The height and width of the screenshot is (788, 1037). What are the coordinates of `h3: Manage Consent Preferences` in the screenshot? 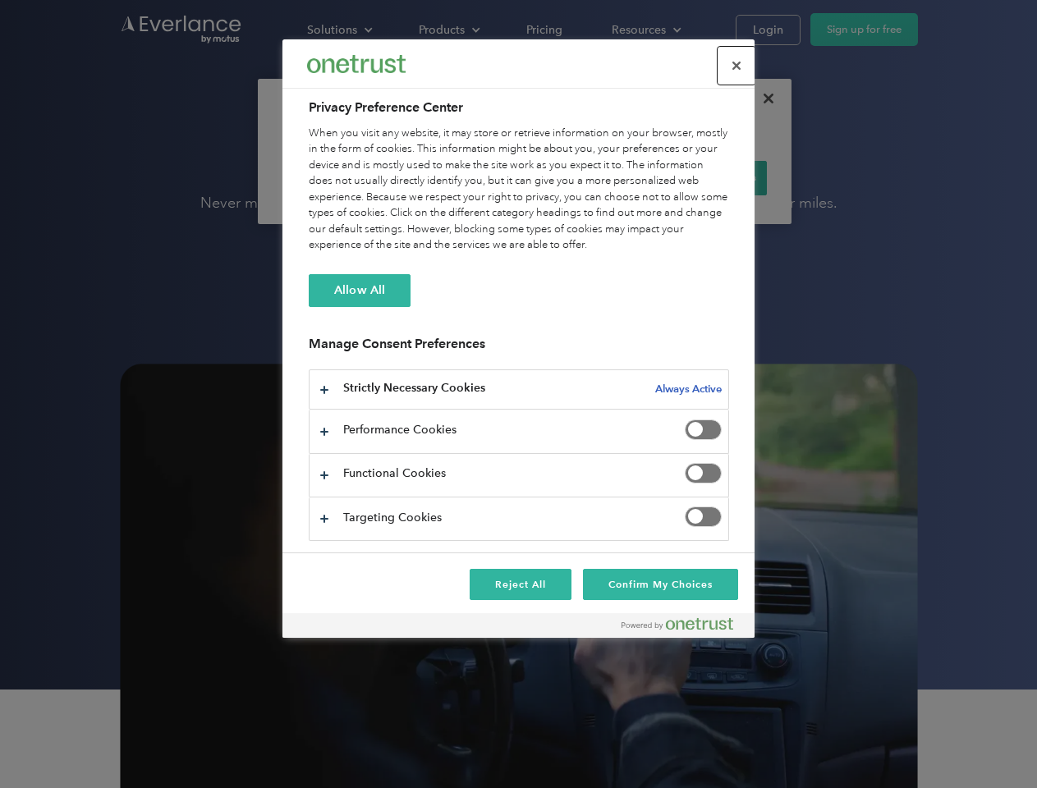 It's located at (519, 348).